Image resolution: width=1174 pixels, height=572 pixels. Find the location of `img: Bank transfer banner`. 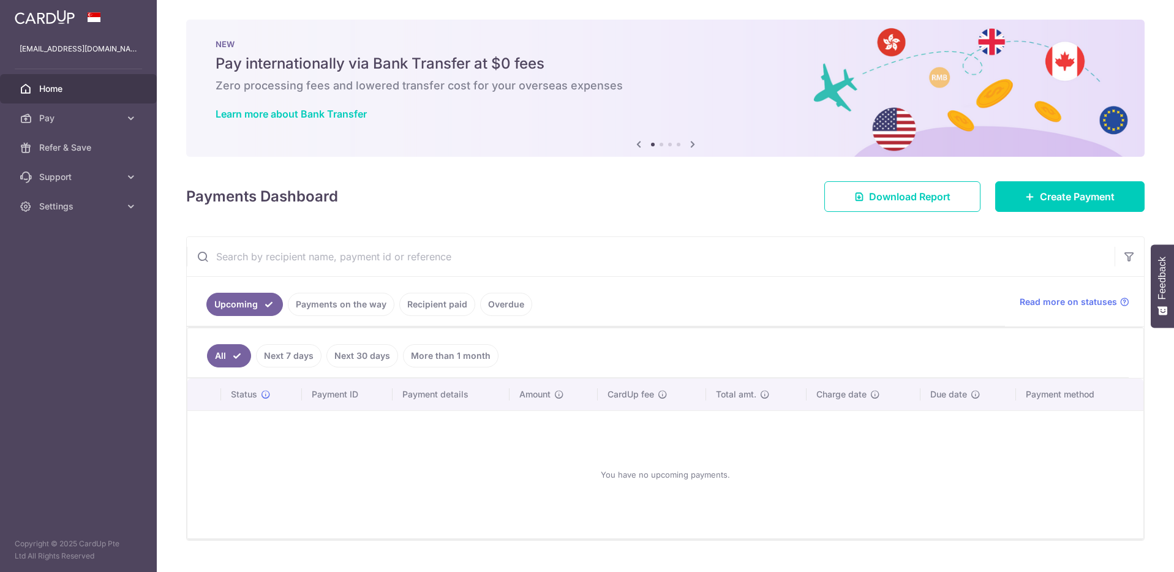

img: Bank transfer banner is located at coordinates (665, 88).